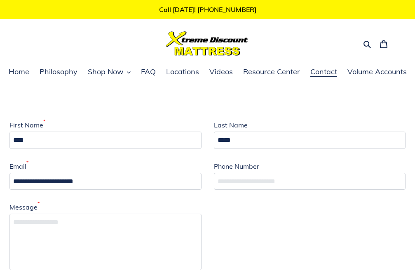  Describe the element at coordinates (105, 72) in the screenshot. I see `span: Shop Now` at that location.